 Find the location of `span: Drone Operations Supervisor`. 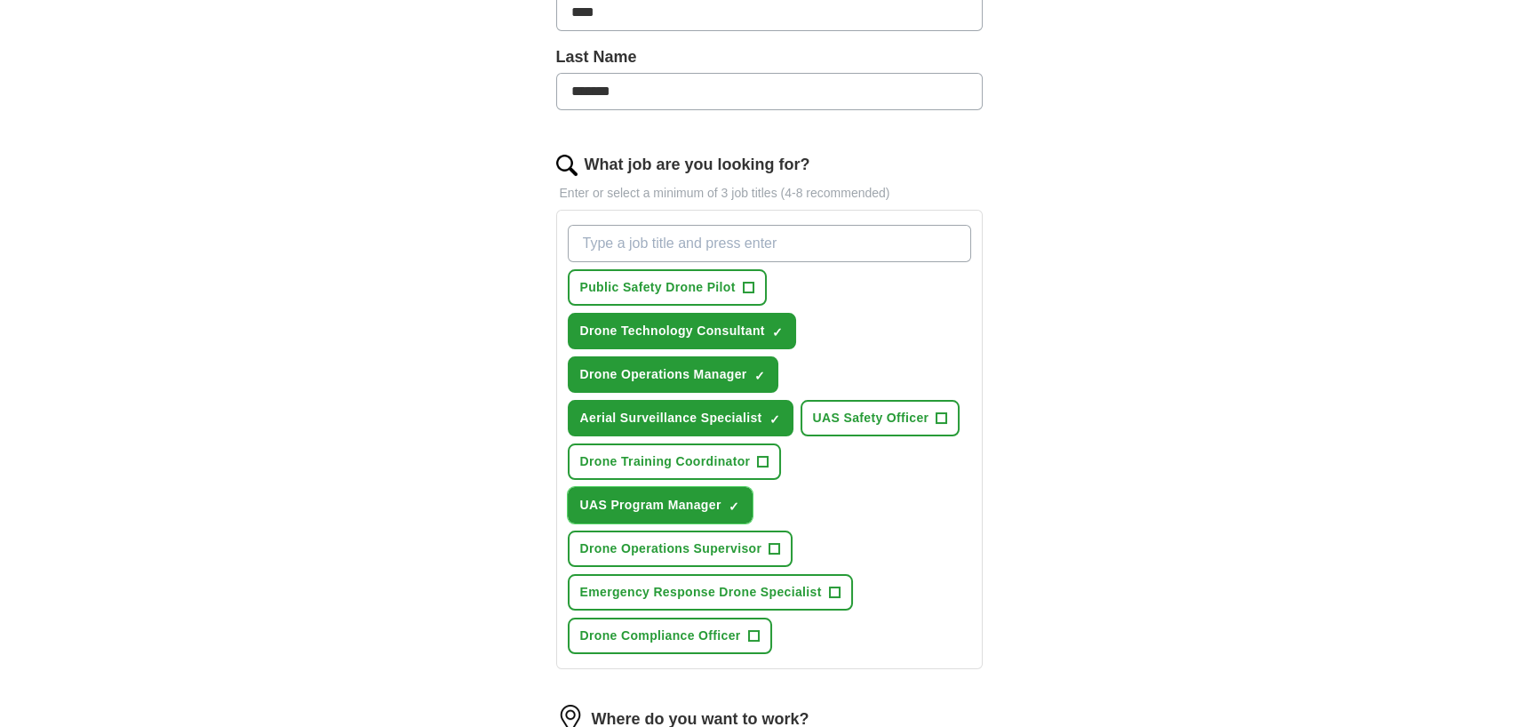

span: Drone Operations Supervisor is located at coordinates (671, 548).